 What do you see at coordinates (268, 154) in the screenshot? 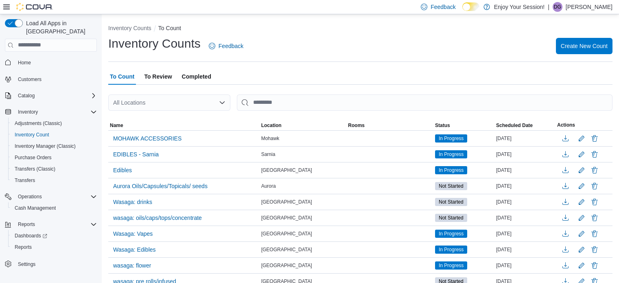
I see `span: Sarnia` at bounding box center [268, 154].